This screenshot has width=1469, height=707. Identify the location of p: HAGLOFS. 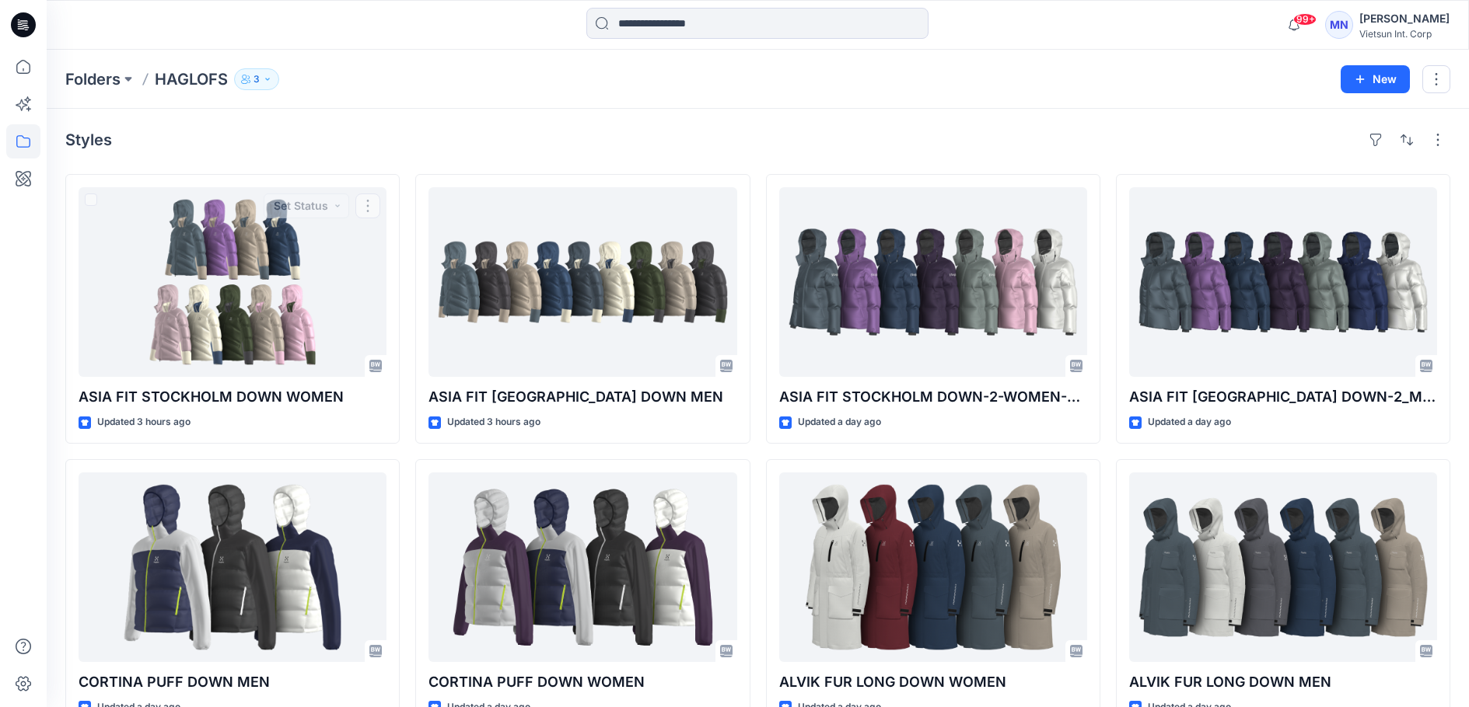
(191, 79).